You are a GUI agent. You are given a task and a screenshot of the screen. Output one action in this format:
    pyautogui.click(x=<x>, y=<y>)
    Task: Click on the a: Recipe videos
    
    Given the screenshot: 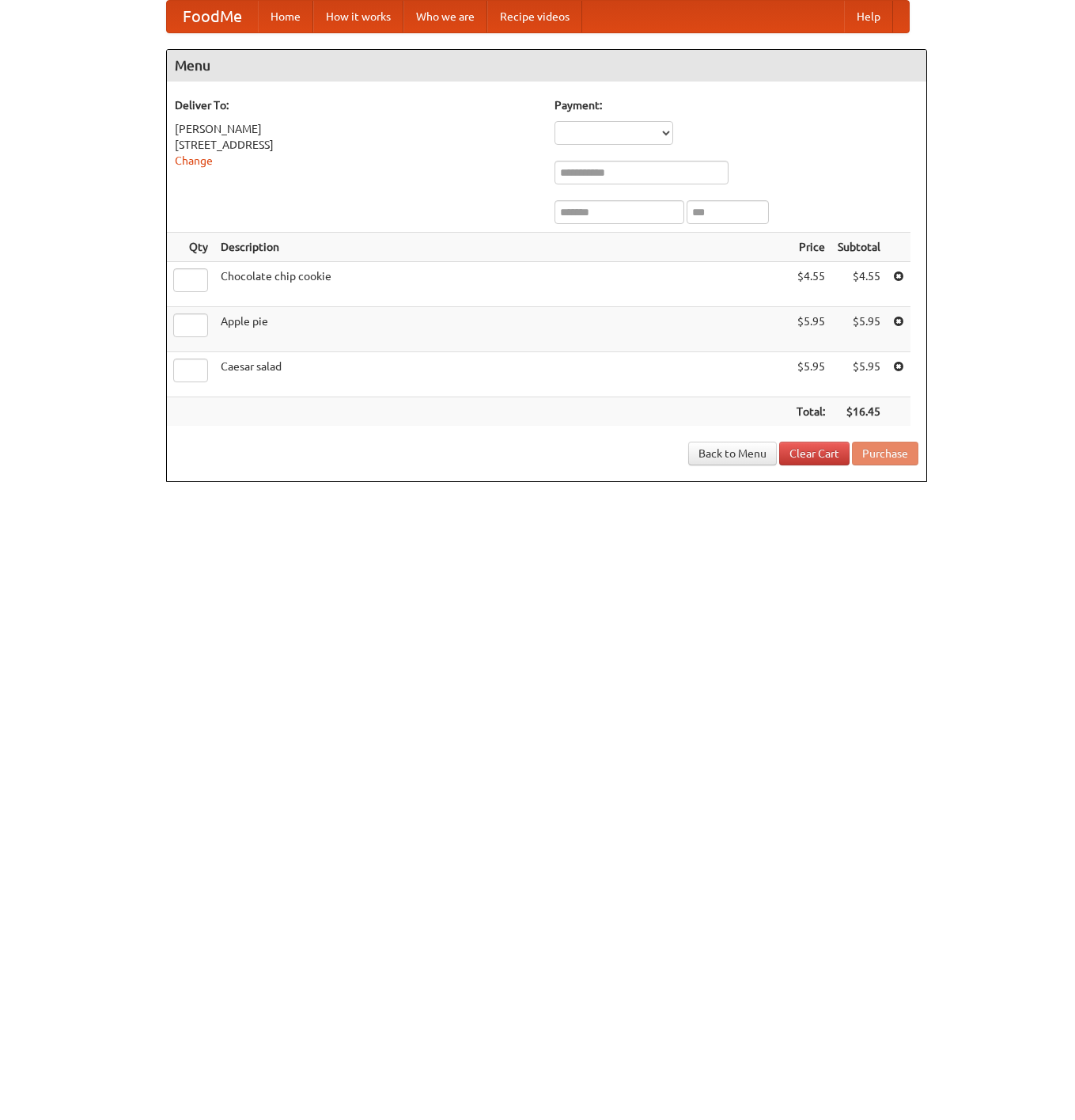 What is the action you would take?
    pyautogui.click(x=535, y=17)
    